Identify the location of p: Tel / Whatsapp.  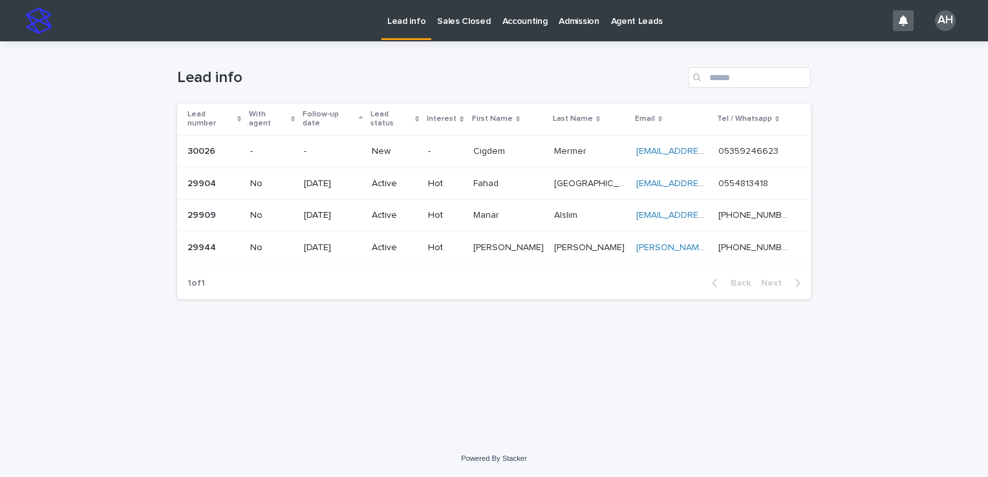
(744, 119).